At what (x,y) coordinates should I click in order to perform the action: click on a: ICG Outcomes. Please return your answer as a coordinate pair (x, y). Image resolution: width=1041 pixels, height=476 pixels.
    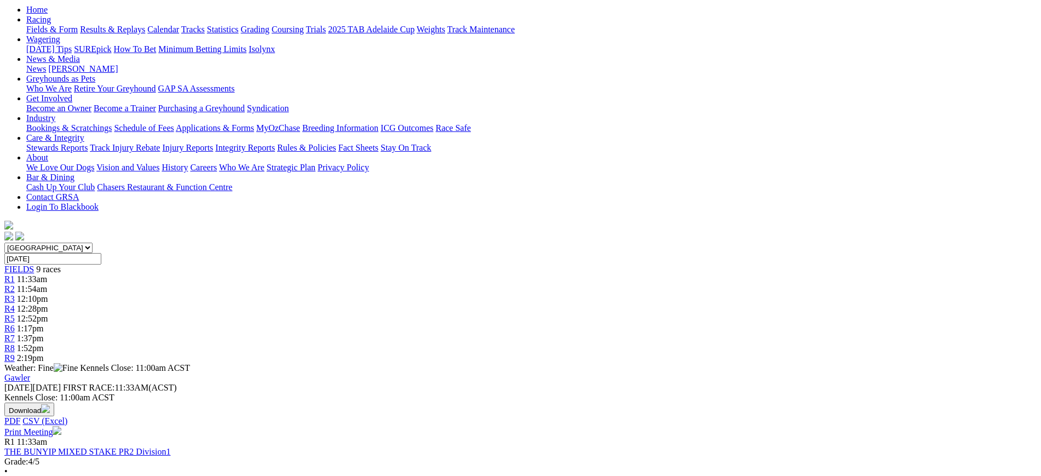
    Looking at the image, I should click on (407, 128).